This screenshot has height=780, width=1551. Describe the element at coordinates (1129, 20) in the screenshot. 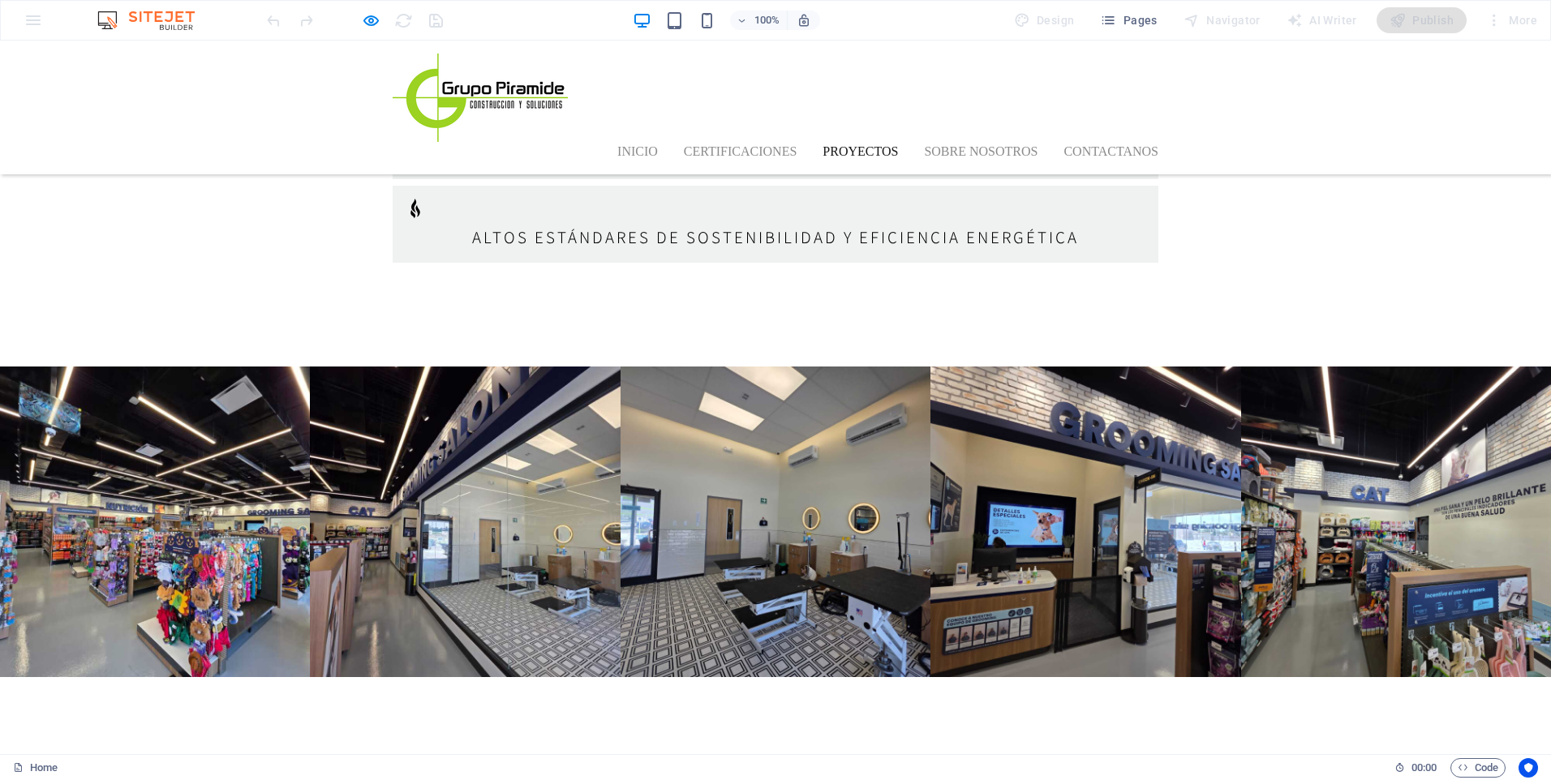

I see `span: Pages` at that location.